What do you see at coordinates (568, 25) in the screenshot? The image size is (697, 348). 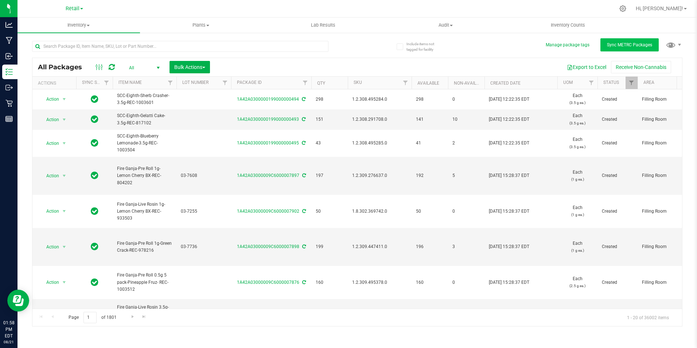 I see `span: Inventory Counts` at bounding box center [568, 25].